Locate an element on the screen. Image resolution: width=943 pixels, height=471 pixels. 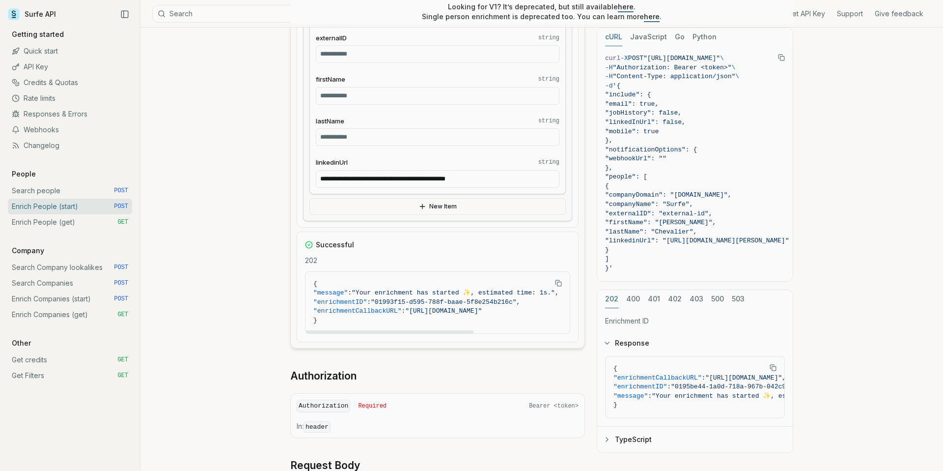
span: Required is located at coordinates (372, 406).